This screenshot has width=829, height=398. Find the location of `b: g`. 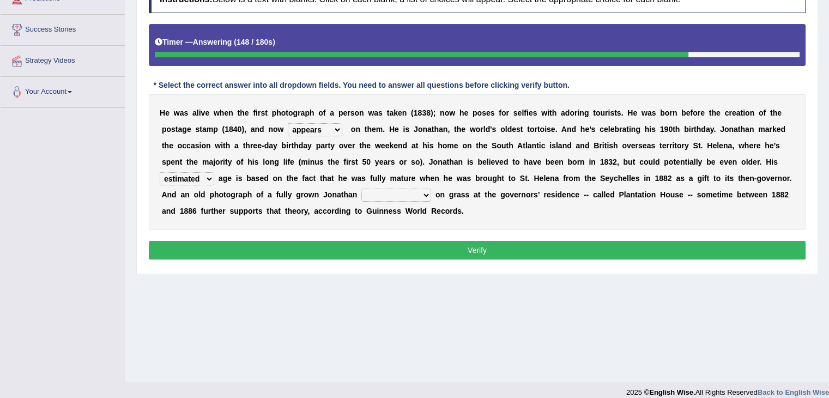

b: g is located at coordinates (638, 129).